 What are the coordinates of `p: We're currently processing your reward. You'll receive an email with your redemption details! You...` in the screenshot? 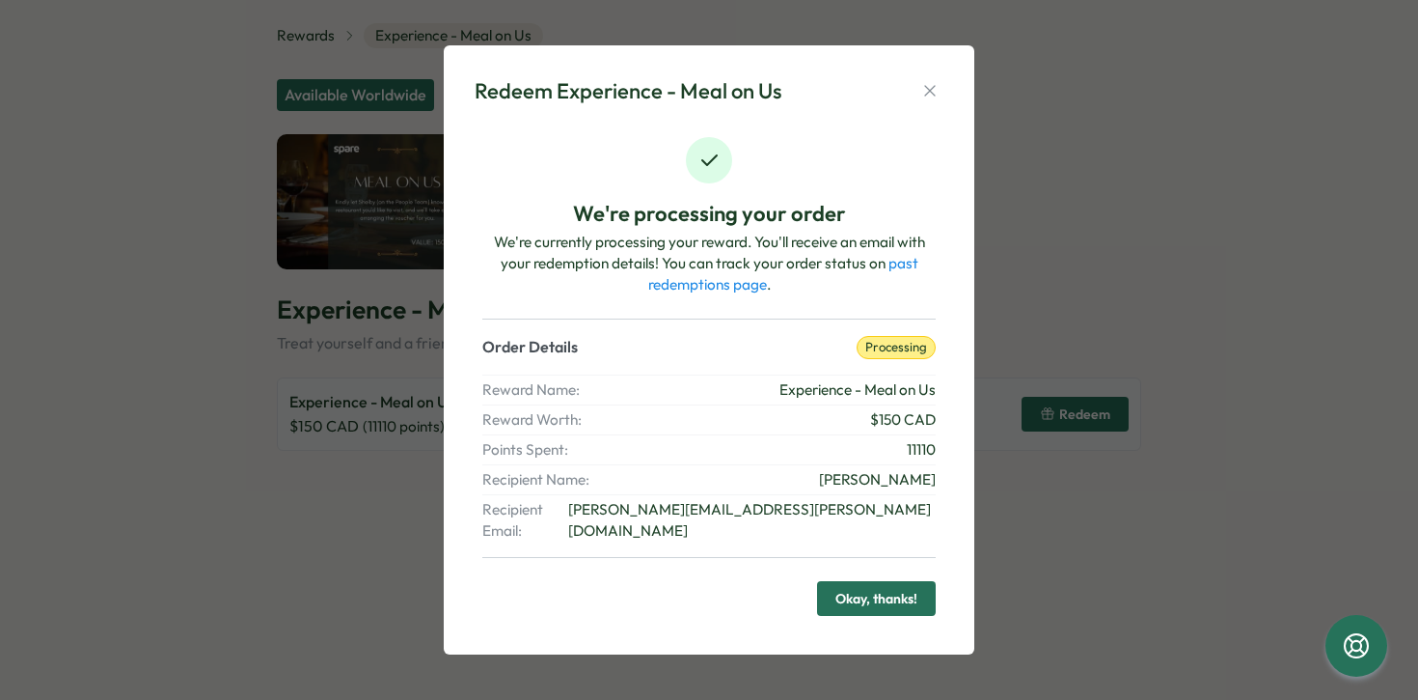 It's located at (709, 263).